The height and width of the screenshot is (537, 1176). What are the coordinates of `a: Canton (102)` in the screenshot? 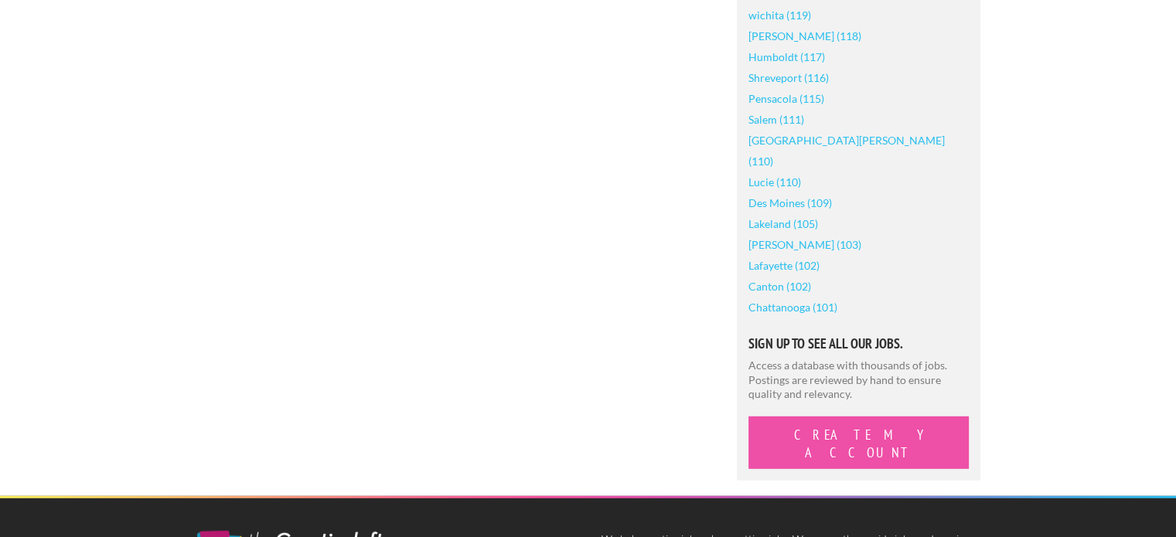 It's located at (779, 286).